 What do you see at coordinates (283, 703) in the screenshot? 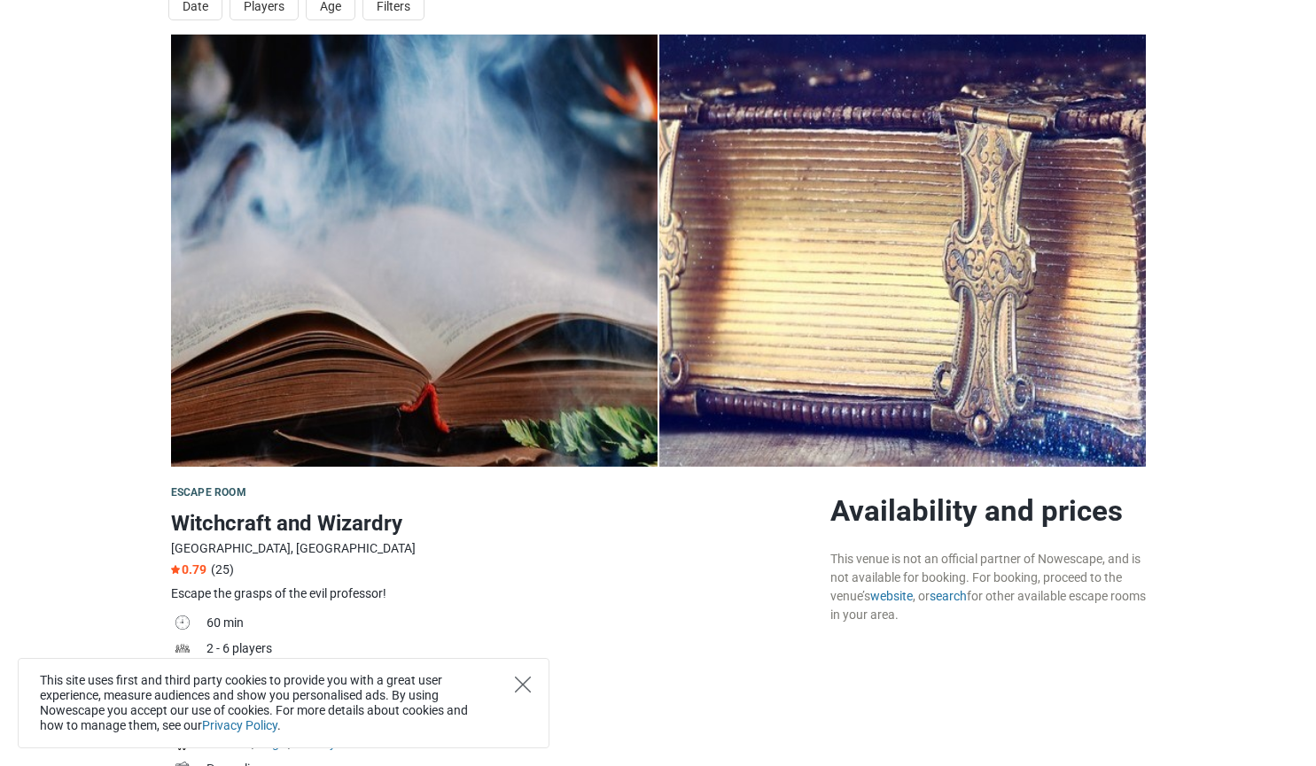
I see `div: This site uses first and third party cookies to provide you with a great user experience, measure...` at bounding box center [283, 703].